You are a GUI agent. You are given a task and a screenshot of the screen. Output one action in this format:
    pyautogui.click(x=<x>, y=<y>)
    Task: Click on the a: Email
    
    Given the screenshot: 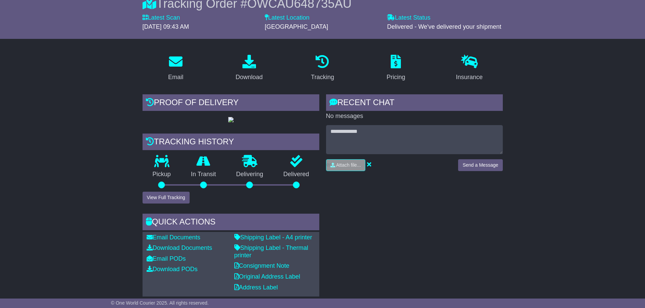 What is the action you would take?
    pyautogui.click(x=175, y=68)
    